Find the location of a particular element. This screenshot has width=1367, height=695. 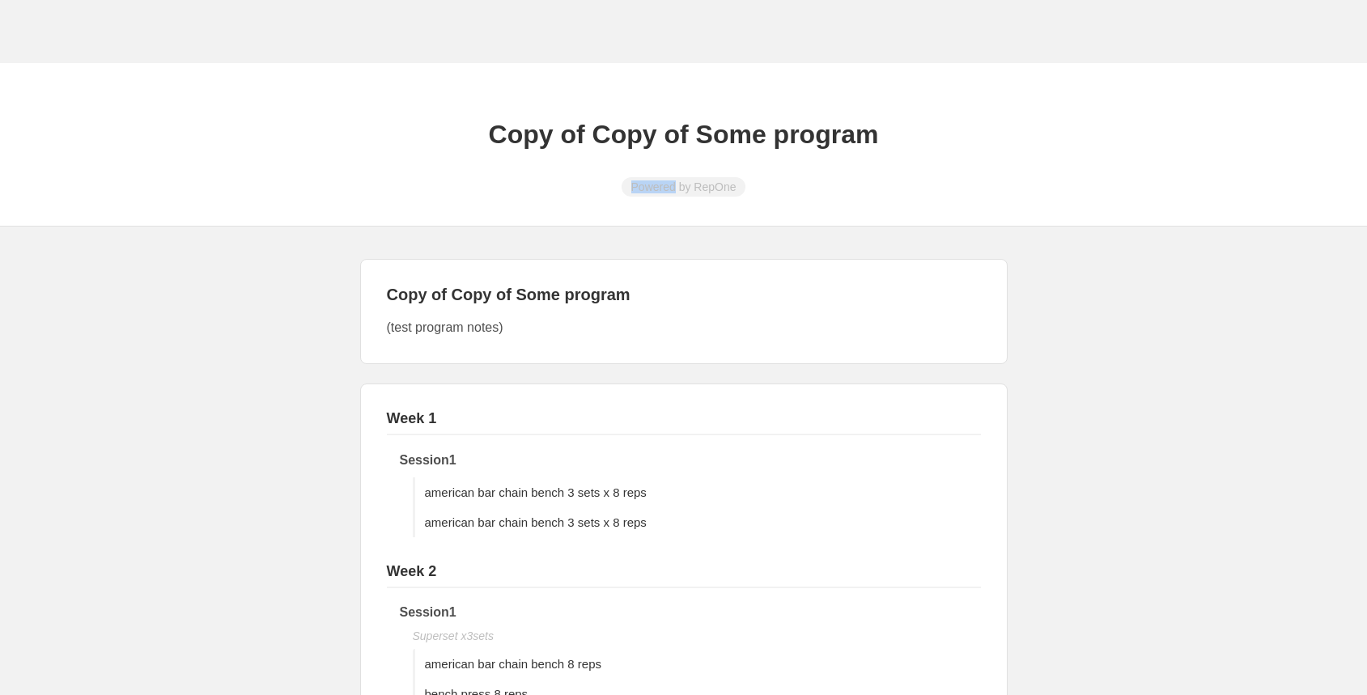

h3: Week 1 is located at coordinates (684, 422).